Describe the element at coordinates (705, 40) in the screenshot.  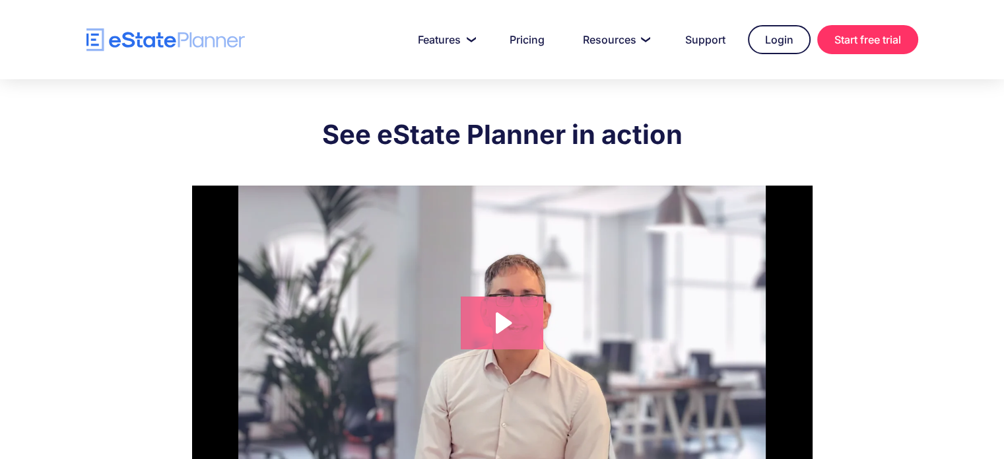
I see `a: Support` at that location.